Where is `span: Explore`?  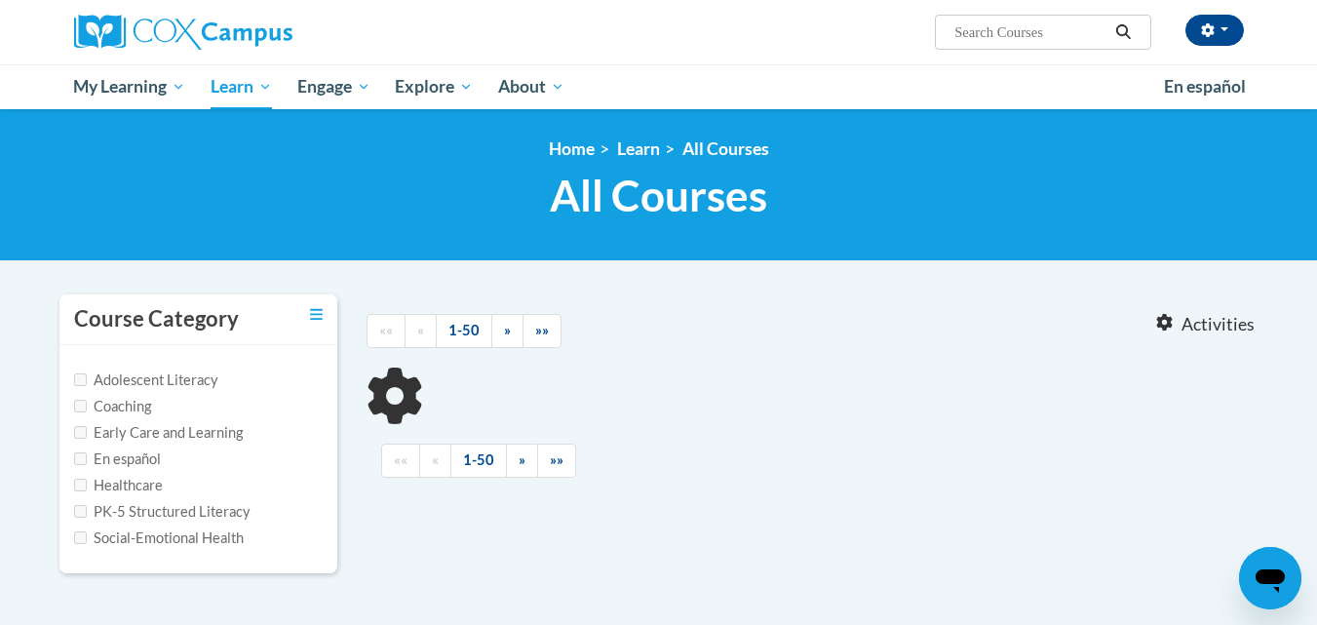
span: Explore is located at coordinates (434, 87).